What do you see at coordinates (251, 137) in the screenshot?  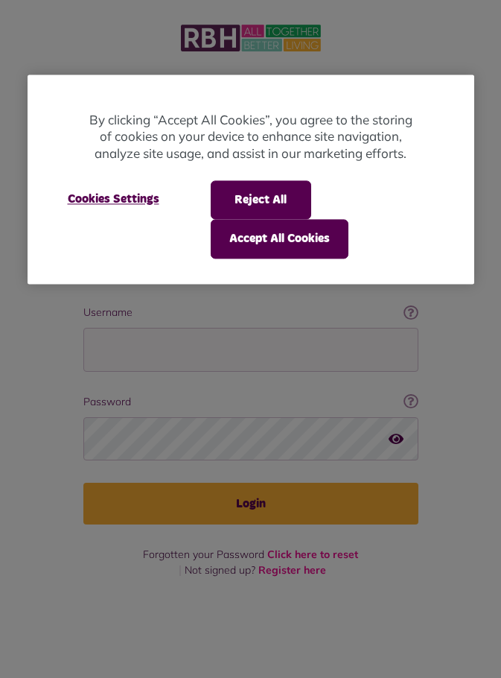 I see `p: By clicking “Accept All Cookies”, you agree to the storing of cookies on your device to enhance s...` at bounding box center [251, 137].